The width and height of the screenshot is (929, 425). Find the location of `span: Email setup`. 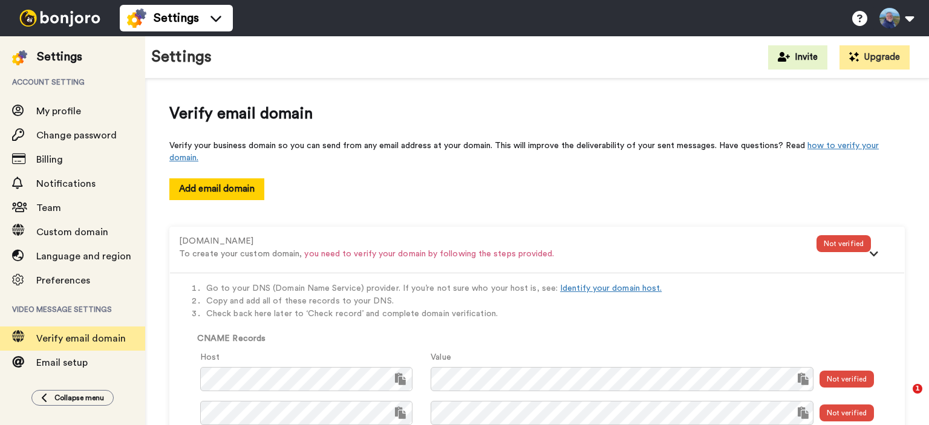

span: Email setup is located at coordinates (62, 363).